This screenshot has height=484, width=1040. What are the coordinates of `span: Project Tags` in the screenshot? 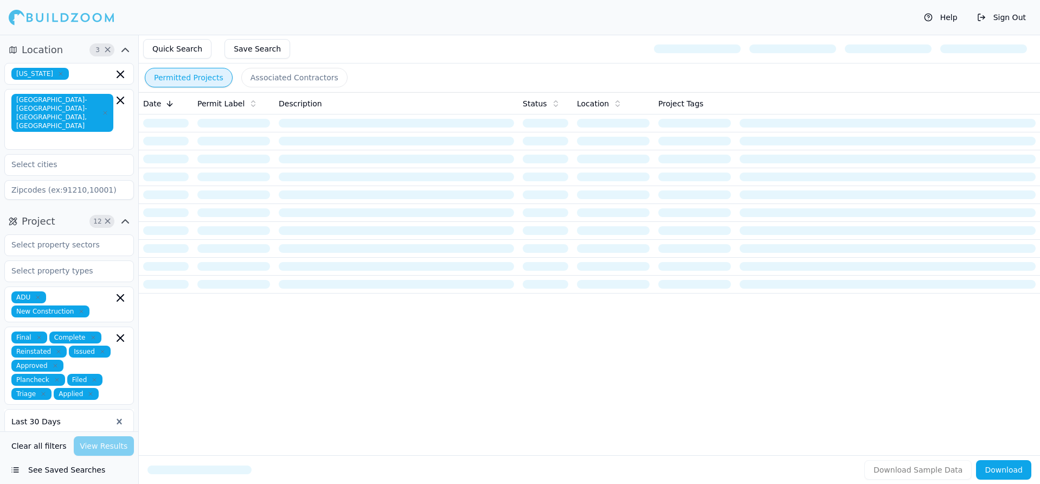 It's located at (680, 104).